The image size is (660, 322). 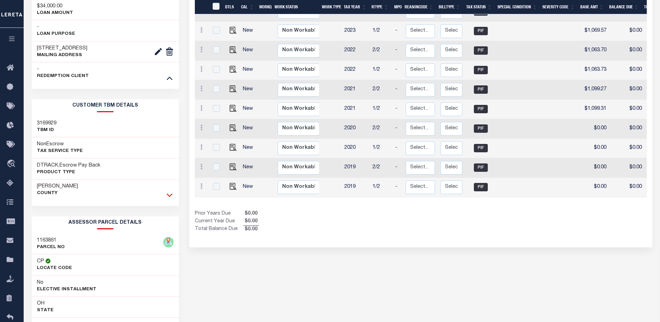 I want to click on td: 2023, so click(x=356, y=31).